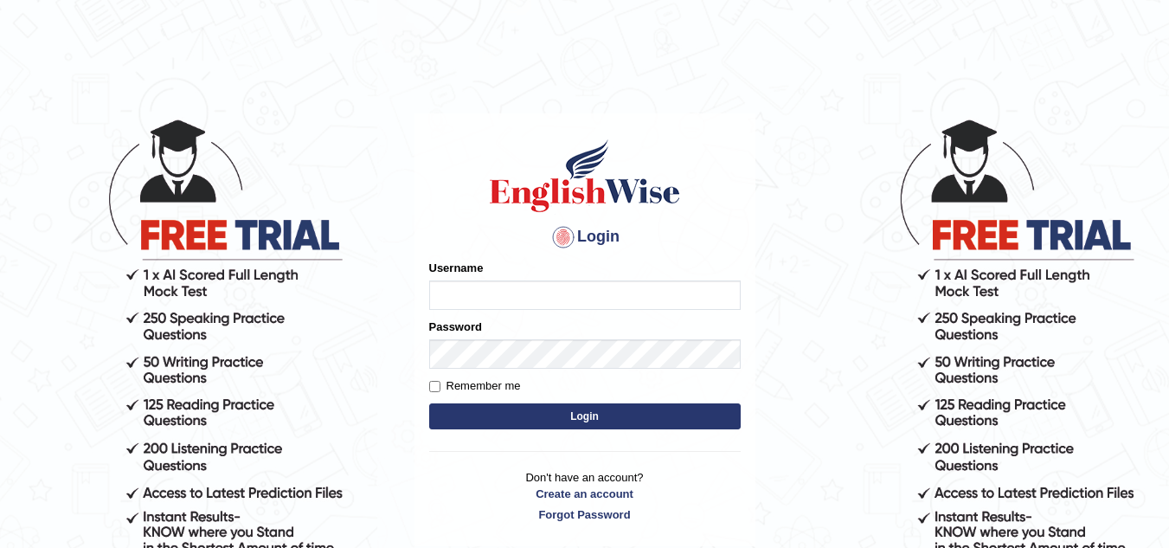 This screenshot has width=1169, height=548. I want to click on label: Password, so click(455, 326).